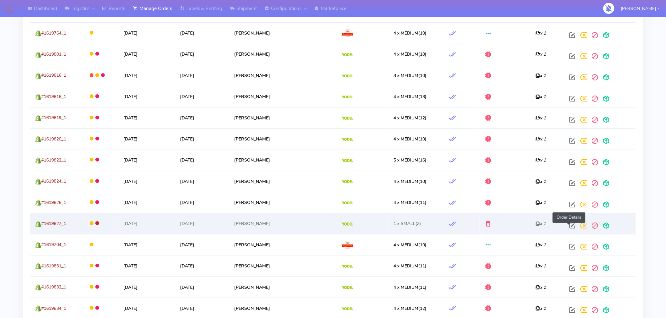  What do you see at coordinates (53, 139) in the screenshot?
I see `span: #1619820_1` at bounding box center [53, 139].